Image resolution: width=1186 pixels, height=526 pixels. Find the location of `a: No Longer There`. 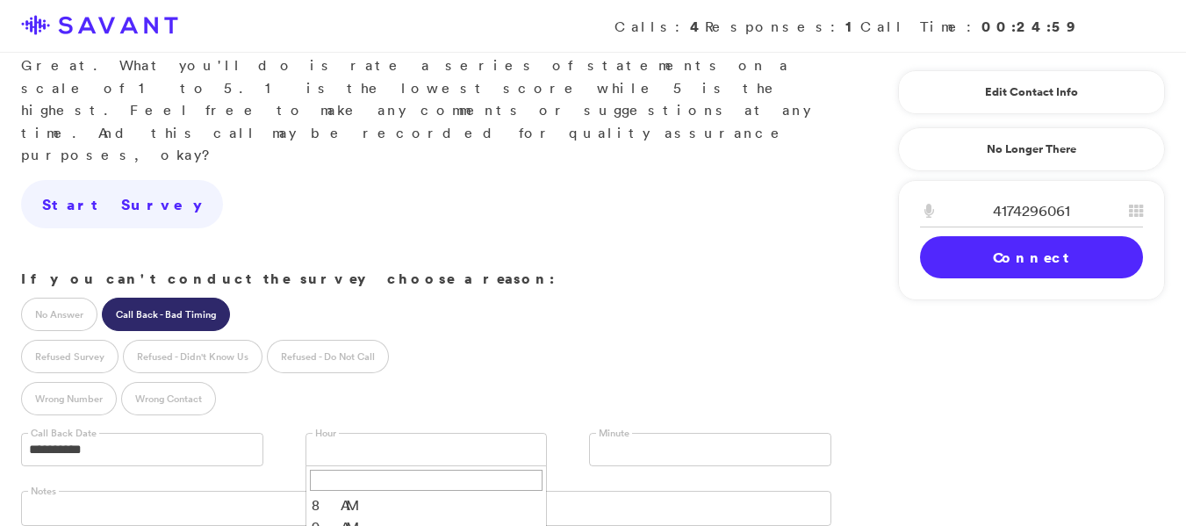

a: No Longer There is located at coordinates (1031, 149).